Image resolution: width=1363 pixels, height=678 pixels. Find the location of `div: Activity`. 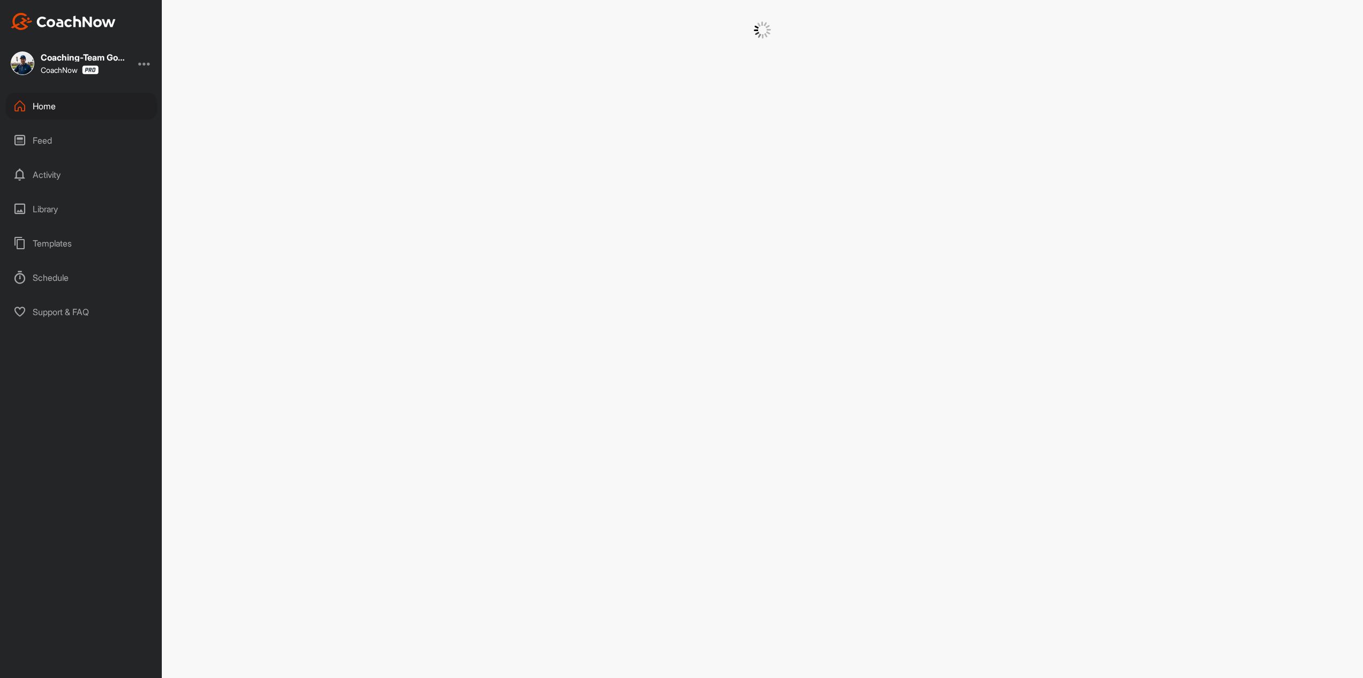

div: Activity is located at coordinates (81, 175).